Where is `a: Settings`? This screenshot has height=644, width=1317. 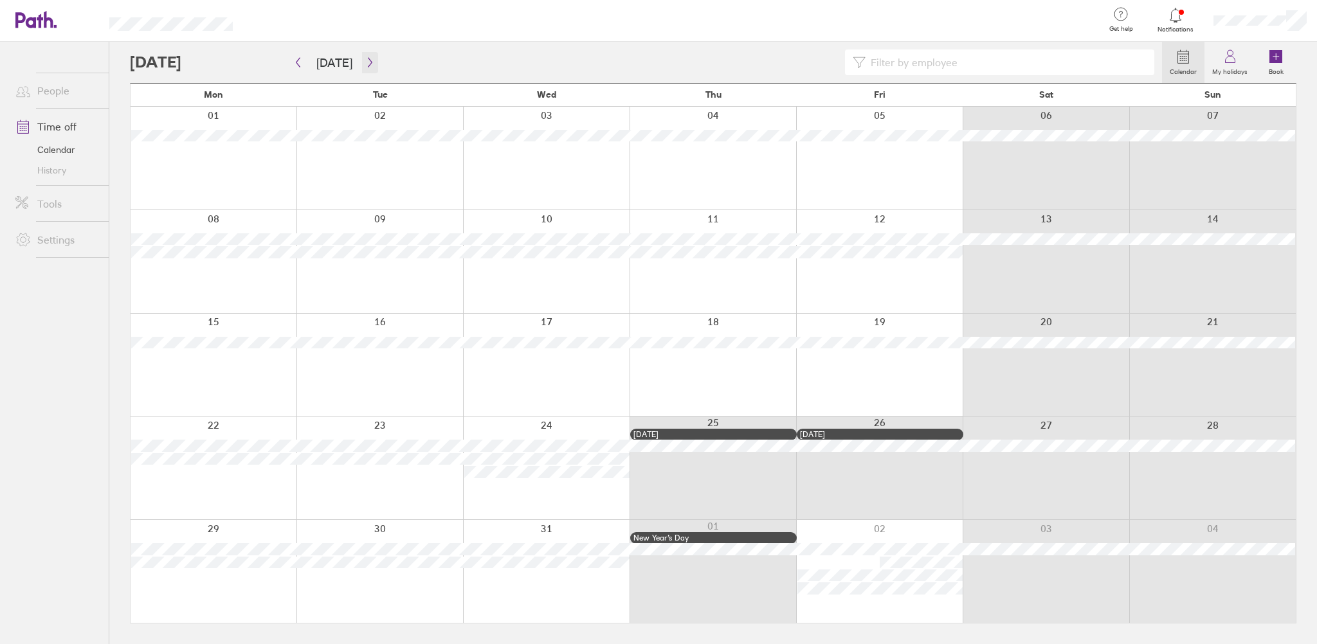
a: Settings is located at coordinates (57, 240).